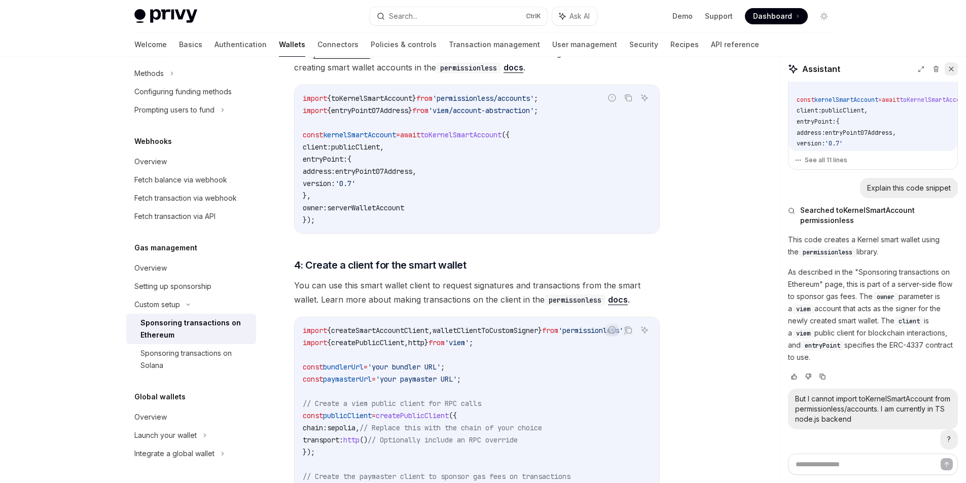 This screenshot has width=966, height=483. Describe the element at coordinates (160, 397) in the screenshot. I see `h5: Global wallets` at that location.